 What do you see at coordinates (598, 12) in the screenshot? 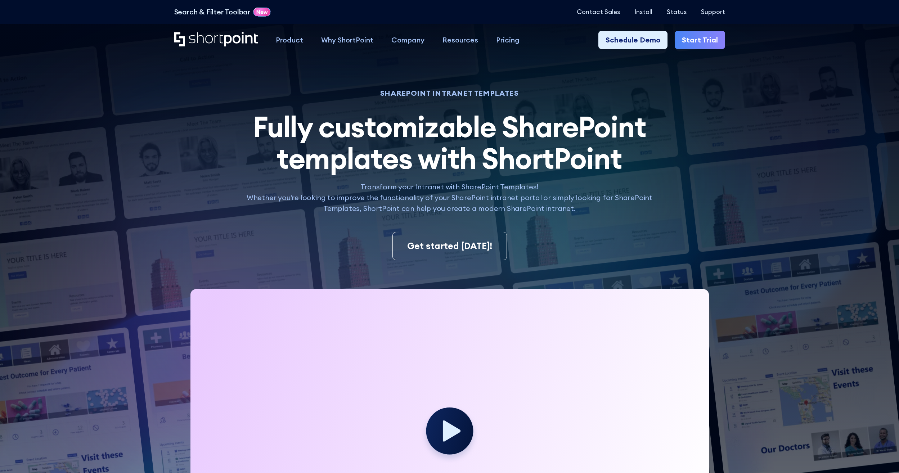
I see `p: Contact Sales` at bounding box center [598, 12].